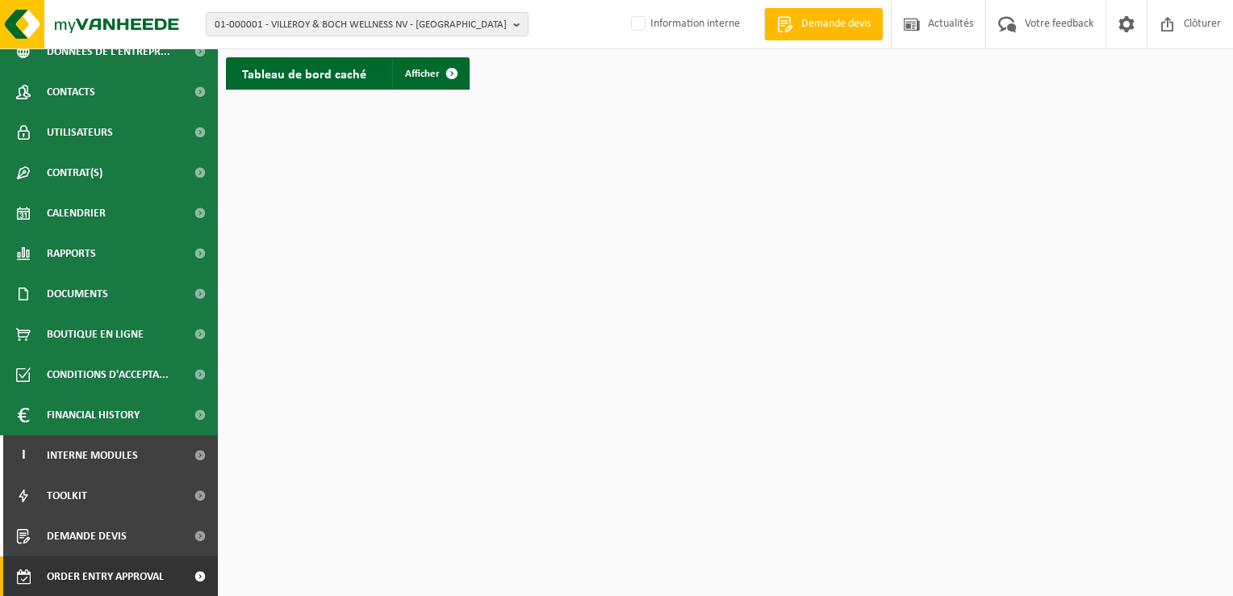 The image size is (1233, 596). Describe the element at coordinates (304, 73) in the screenshot. I see `h2: Tableau de bord caché` at that location.